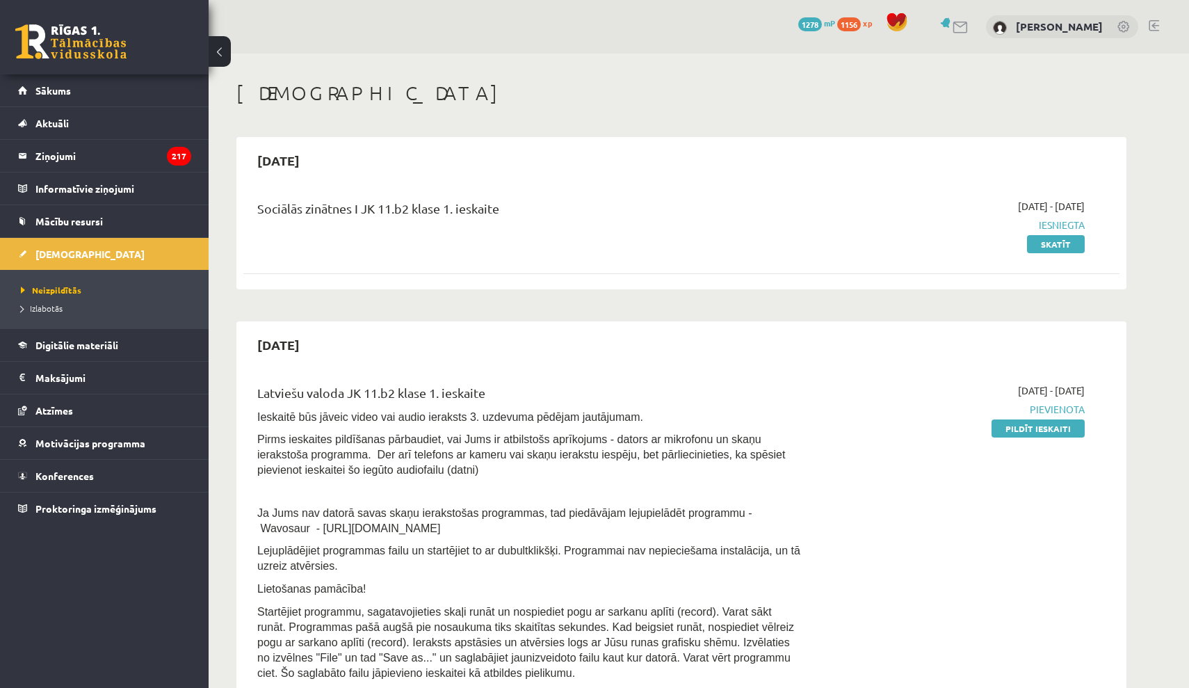 This screenshot has height=688, width=1189. I want to click on span: Ja Jums nav datorā savas skaņu ierakstošas programmas, tad piedāvājam lejupielādēt programmu - Wa..., so click(504, 520).